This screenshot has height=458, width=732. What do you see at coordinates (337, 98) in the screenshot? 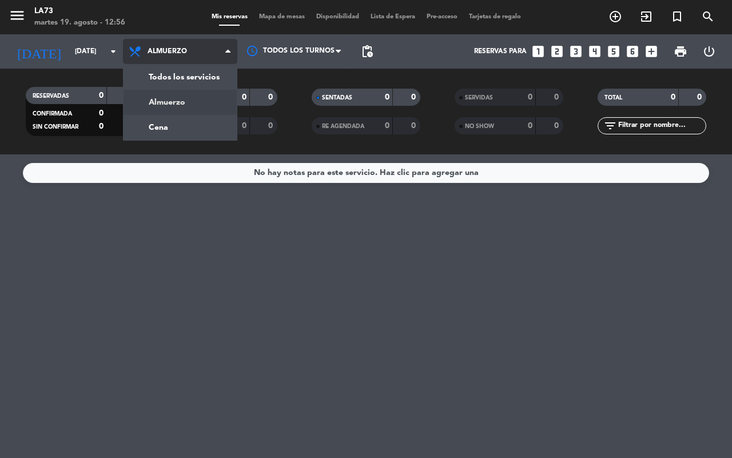
I see `span: SENTADAS` at bounding box center [337, 98].